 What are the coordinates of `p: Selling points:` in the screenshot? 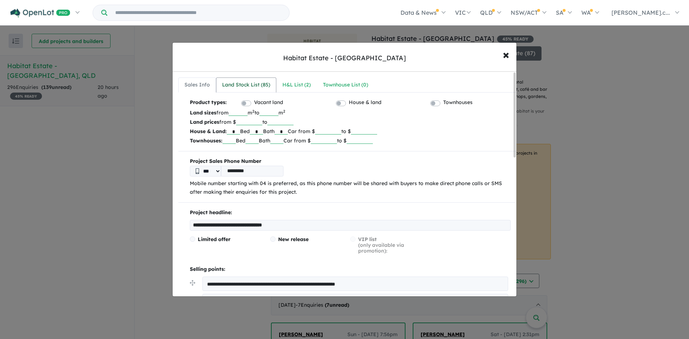 It's located at (350, 270).